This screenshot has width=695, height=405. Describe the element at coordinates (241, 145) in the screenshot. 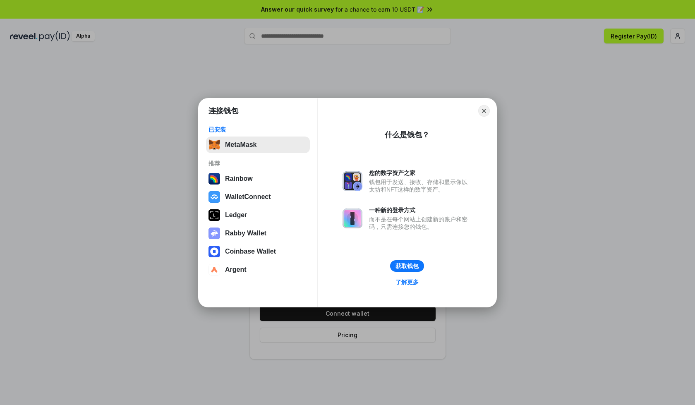

I see `div: MetaMask` at that location.